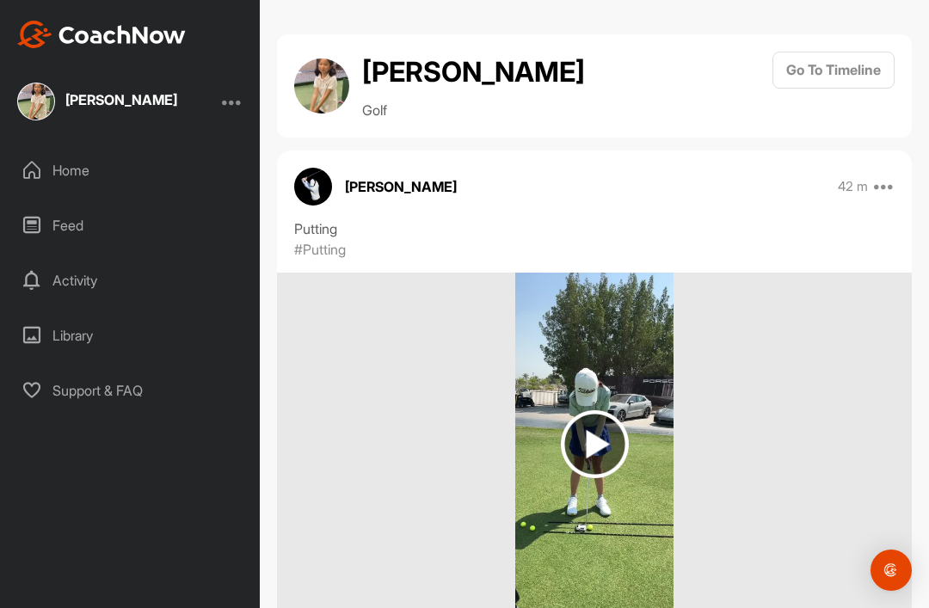 The image size is (929, 608). Describe the element at coordinates (320, 249) in the screenshot. I see `p: #Putting` at that location.